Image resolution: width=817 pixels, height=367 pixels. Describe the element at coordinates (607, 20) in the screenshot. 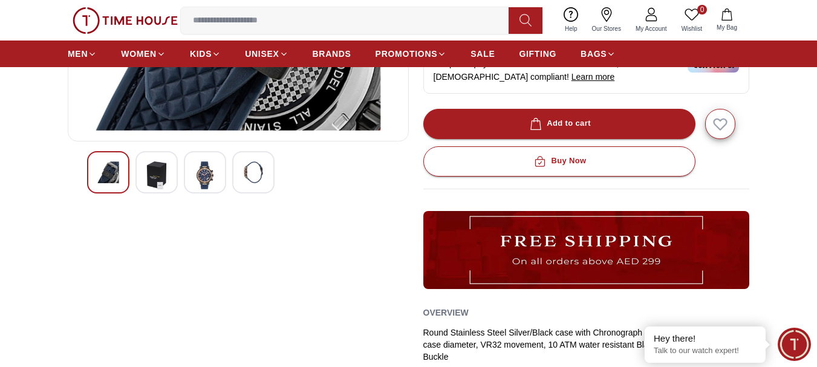

I see `a: Our Stores` at that location.